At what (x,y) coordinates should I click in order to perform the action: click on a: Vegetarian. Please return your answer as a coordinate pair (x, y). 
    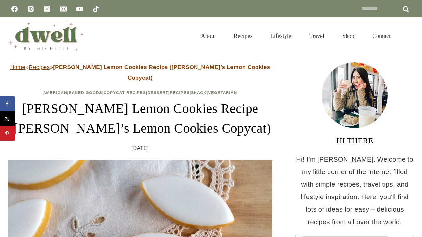
    Looking at the image, I should click on (223, 93).